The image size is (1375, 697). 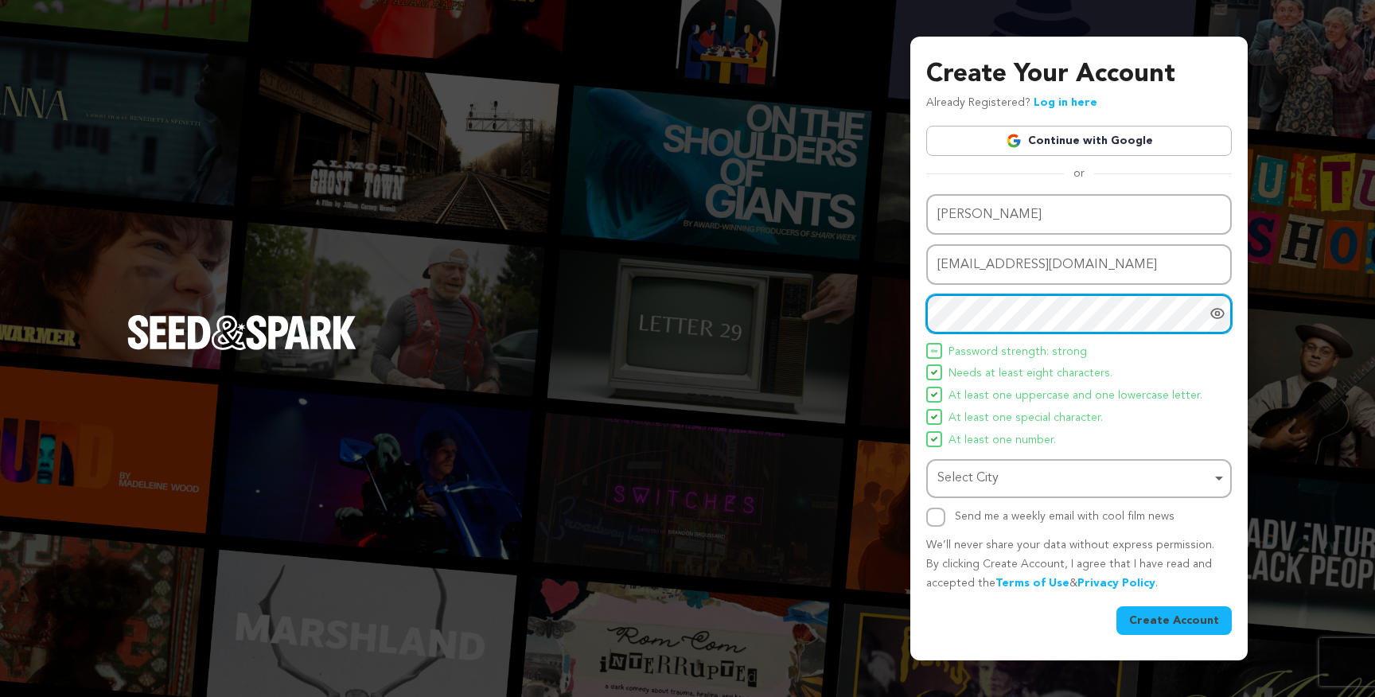 I want to click on span: At least one uppercase and one lowercase letter., so click(x=1075, y=396).